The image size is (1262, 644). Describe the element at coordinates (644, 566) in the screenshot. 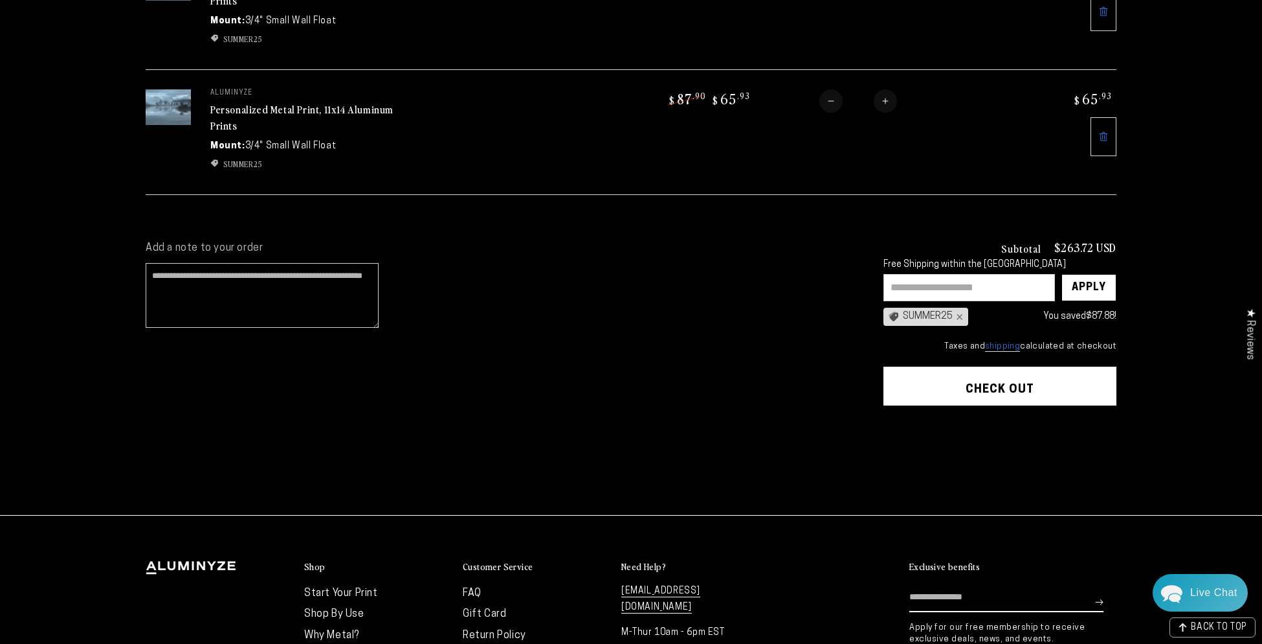

I see `h2: Need Help?` at that location.